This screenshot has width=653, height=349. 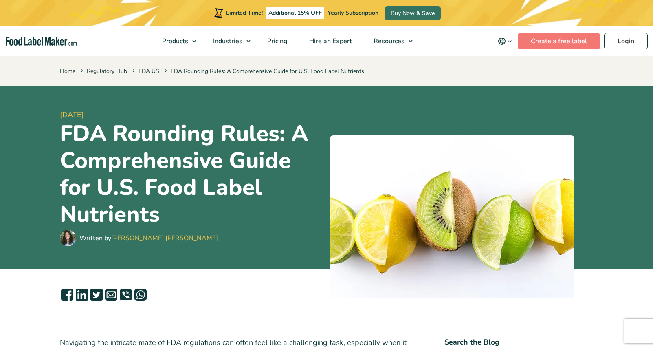 I want to click on h1: FDA Rounding Rules: A Comprehensive Guide for U.S. Food Label Nutrients, so click(x=192, y=174).